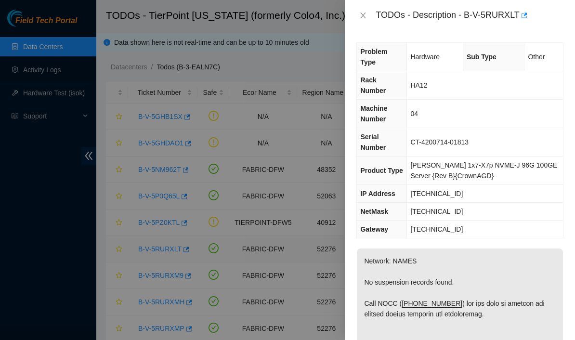 The image size is (575, 340). Describe the element at coordinates (536, 57) in the screenshot. I see `span: Other` at that location.